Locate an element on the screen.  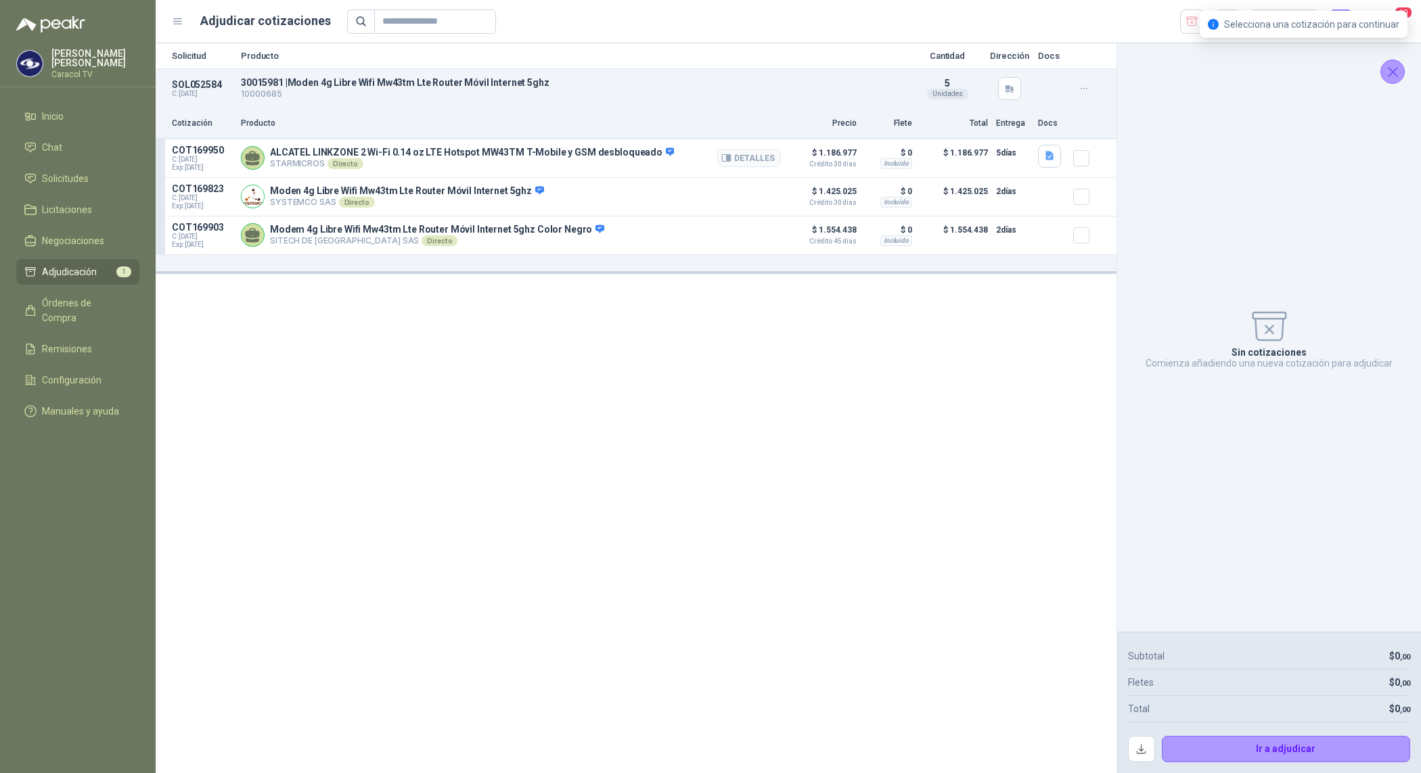
span: Negociaciones is located at coordinates (73, 241).